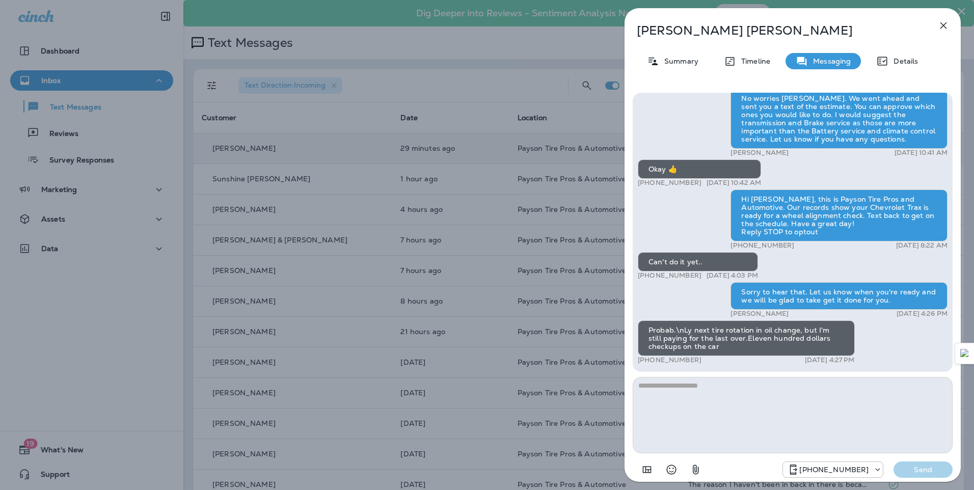 The height and width of the screenshot is (490, 974). I want to click on div: Sorry to hear that. Let us know when you're ready and we will be glad to take get it done for you., so click(839, 296).